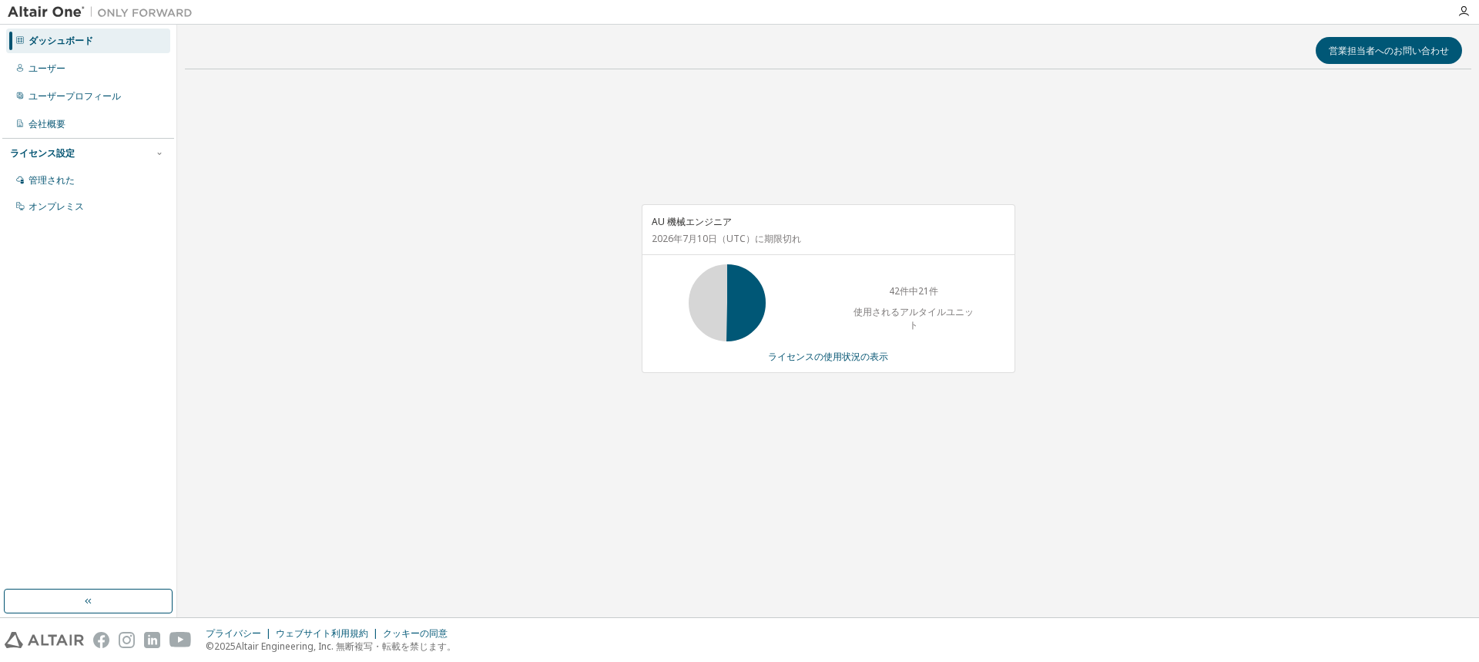 Image resolution: width=1479 pixels, height=662 pixels. I want to click on img: アルタイルワン, so click(104, 12).